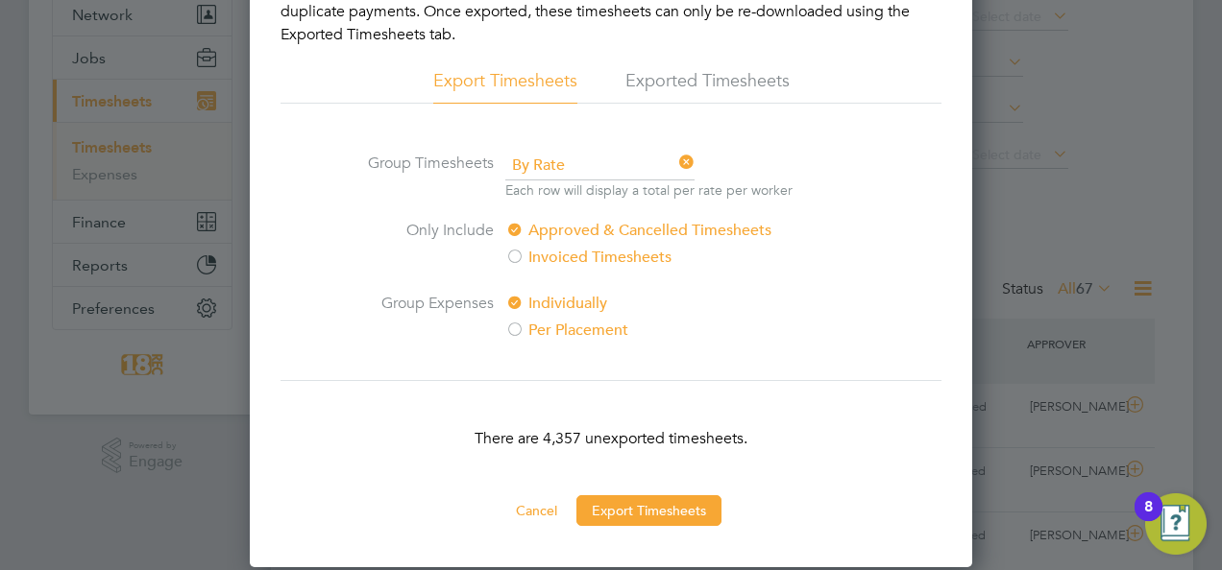  Describe the element at coordinates (422, 174) in the screenshot. I see `label: Group Timesheets` at that location.